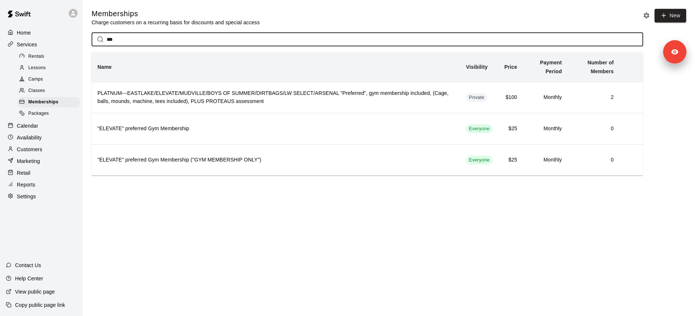 Image resolution: width=695 pixels, height=316 pixels. I want to click on p: Calendar, so click(28, 126).